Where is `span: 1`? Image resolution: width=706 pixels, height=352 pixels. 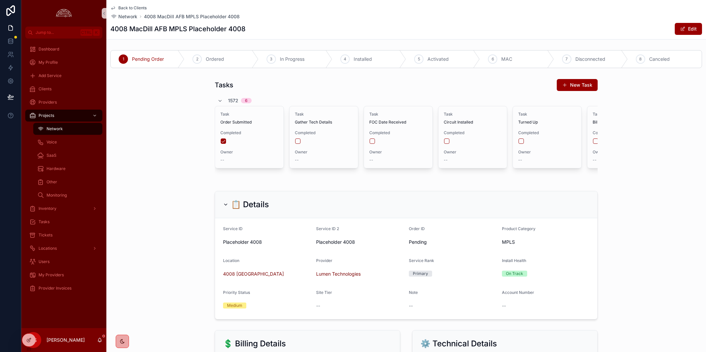 span: 1 is located at coordinates (123, 59).